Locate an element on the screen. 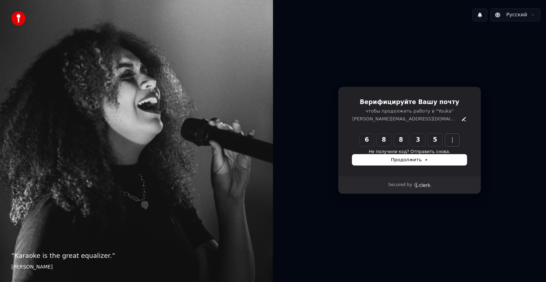 This screenshot has width=546, height=282. h1: Верифицируйте Вашу почту is located at coordinates (409, 102).